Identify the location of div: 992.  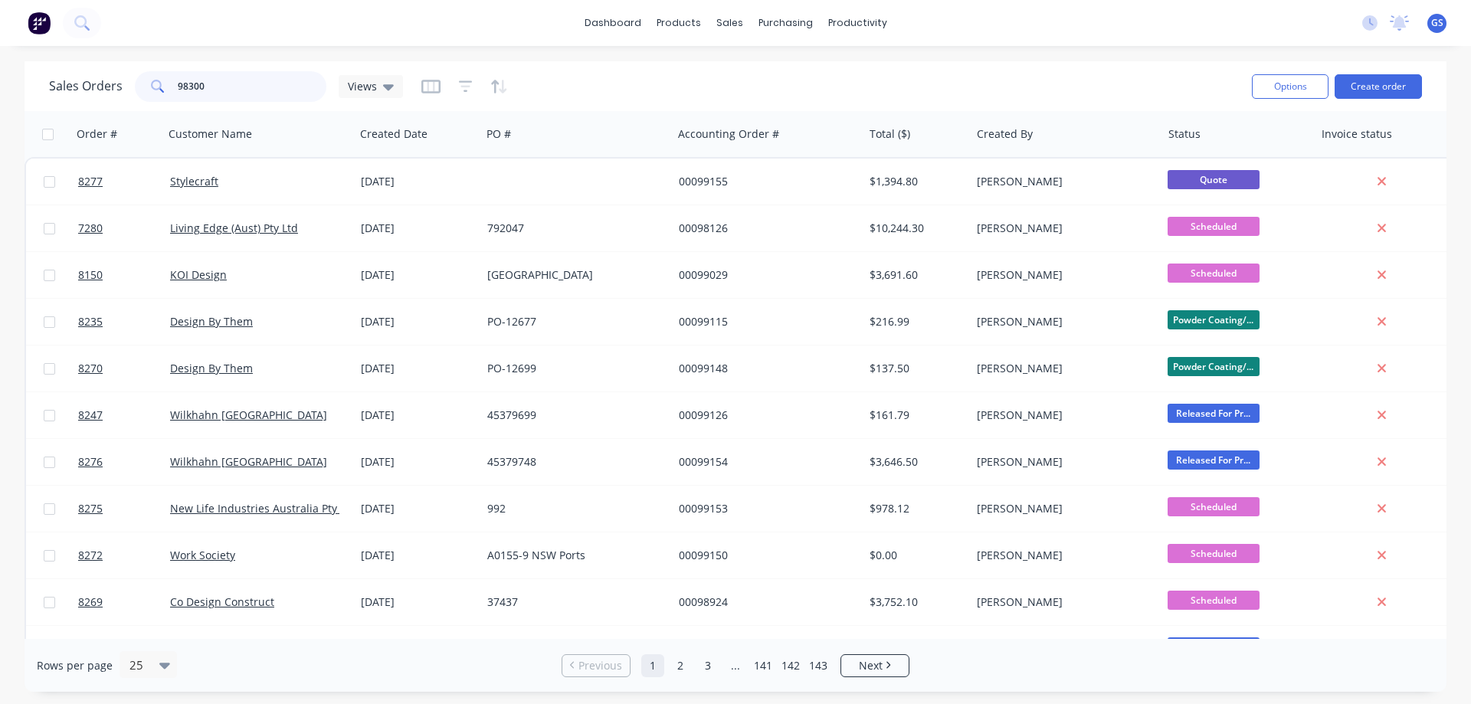
(572, 509).